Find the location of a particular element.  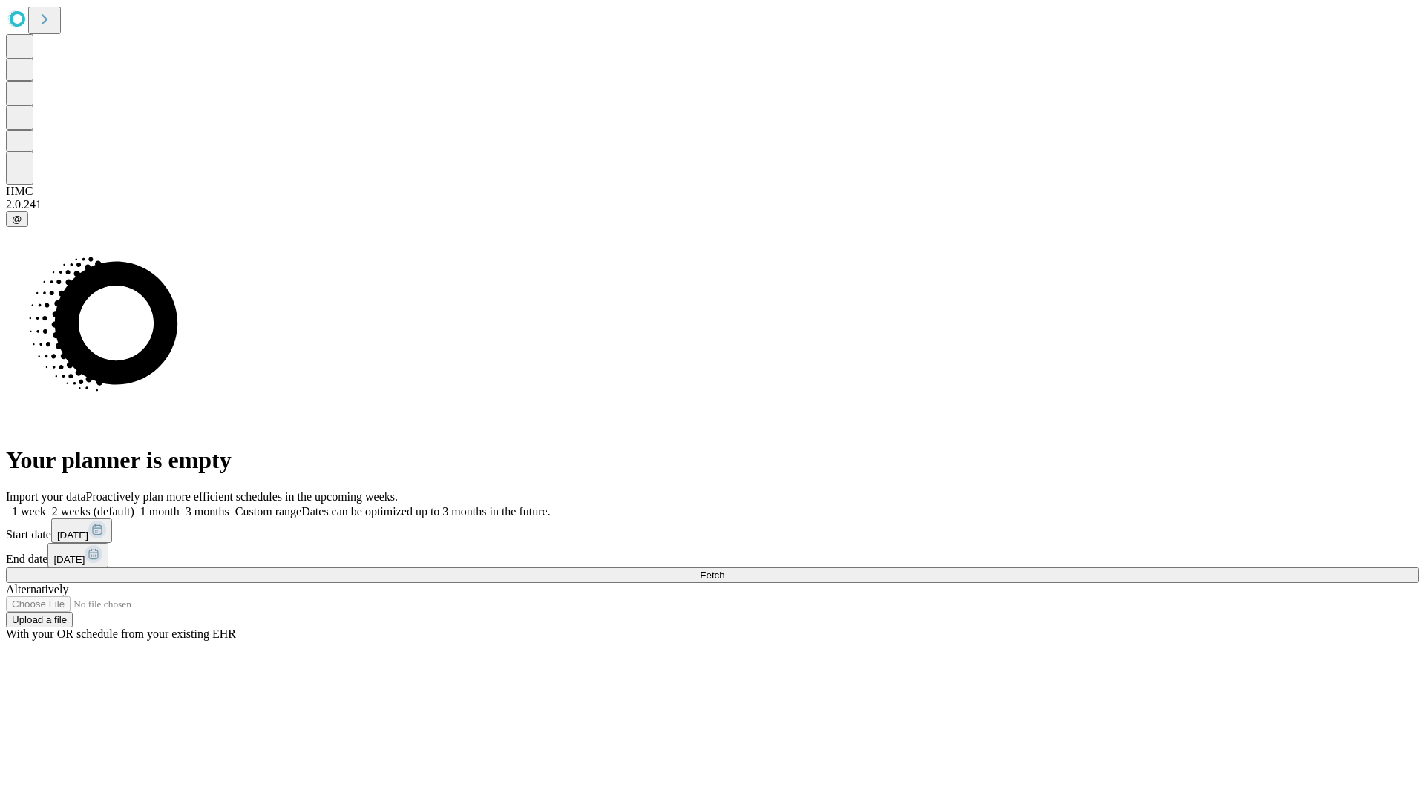

span: 1 month is located at coordinates (160, 511).